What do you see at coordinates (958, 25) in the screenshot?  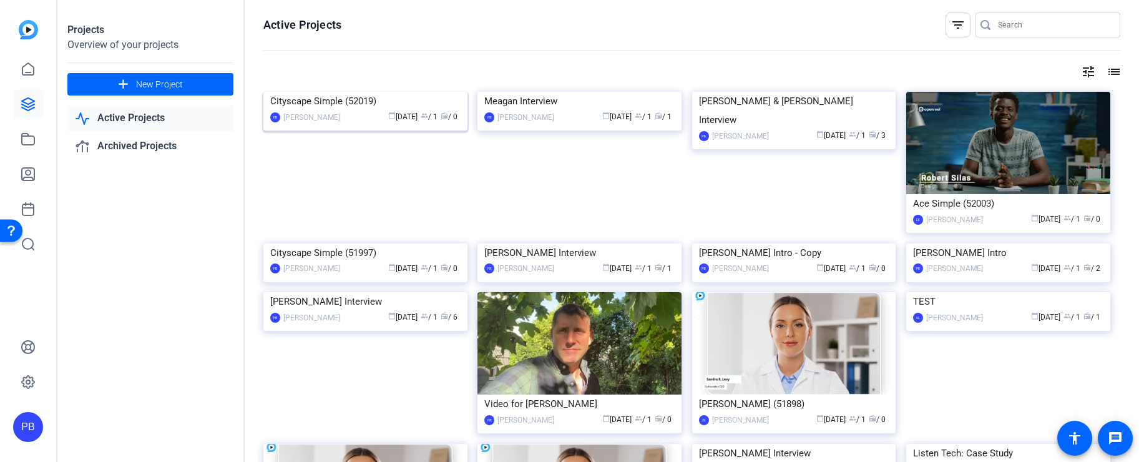 I see `mat-icon: filter_list` at bounding box center [958, 25].